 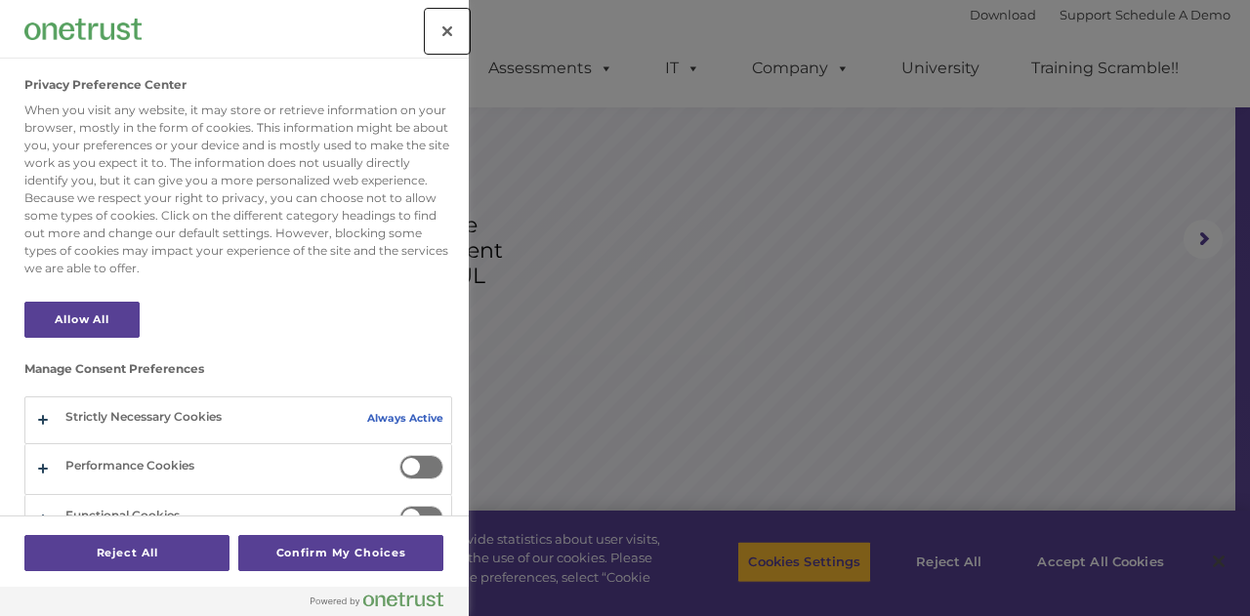 What do you see at coordinates (301, 136) in the screenshot?
I see `span: Last name` at bounding box center [301, 136].